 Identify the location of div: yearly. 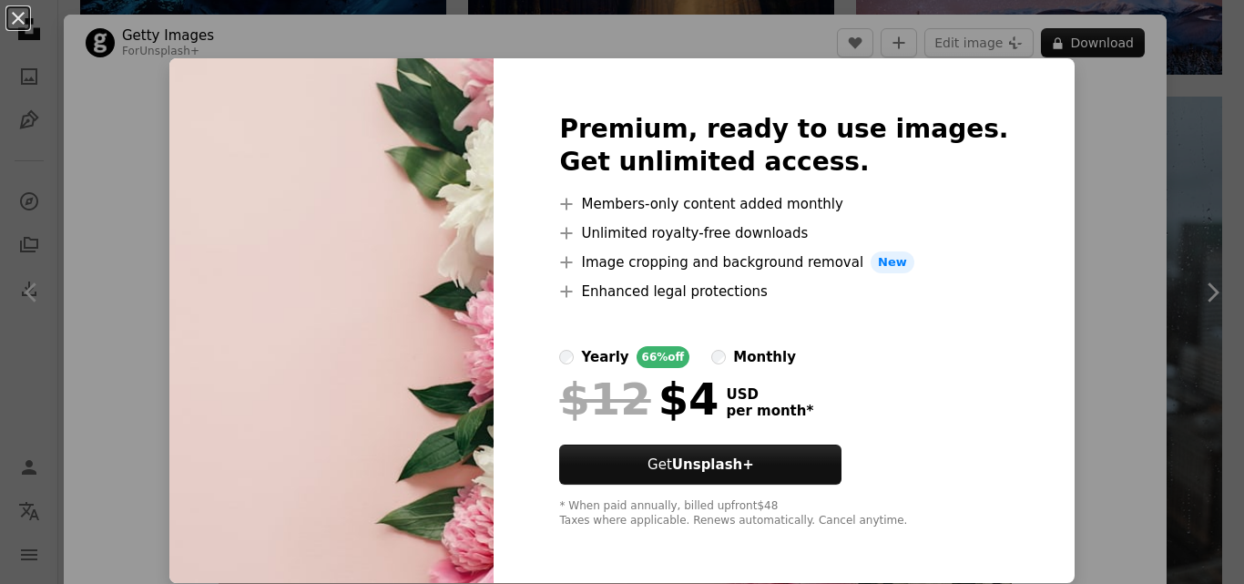
(605, 357).